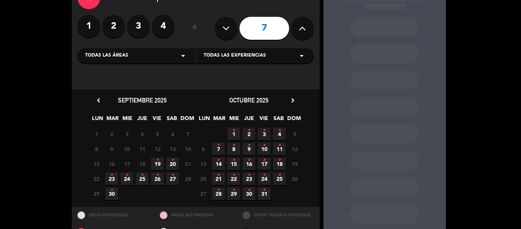  What do you see at coordinates (295, 134) in the screenshot?
I see `span: 5` at bounding box center [295, 134].